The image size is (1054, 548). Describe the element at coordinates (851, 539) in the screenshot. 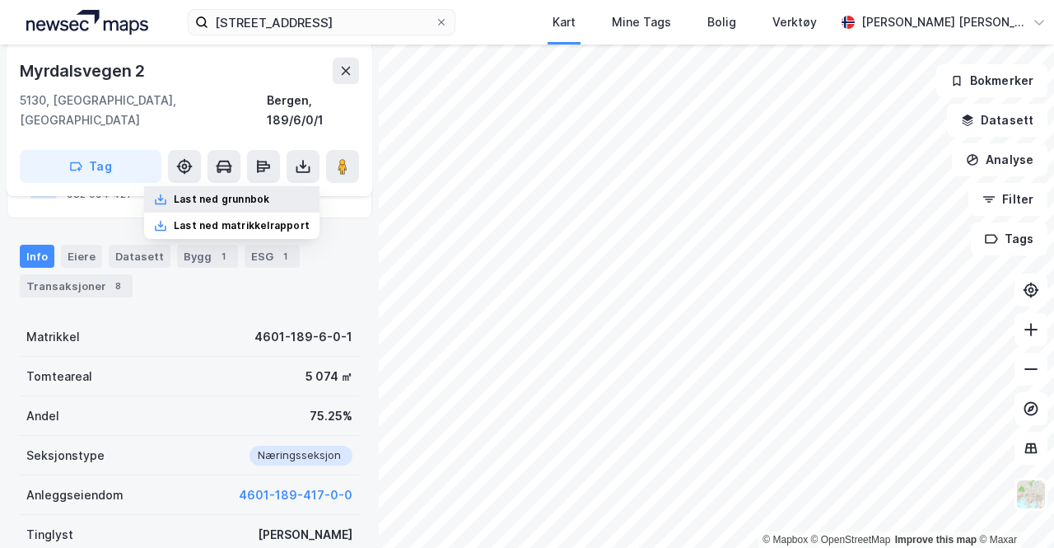

I see `a: OpenStreetMap` at that location.